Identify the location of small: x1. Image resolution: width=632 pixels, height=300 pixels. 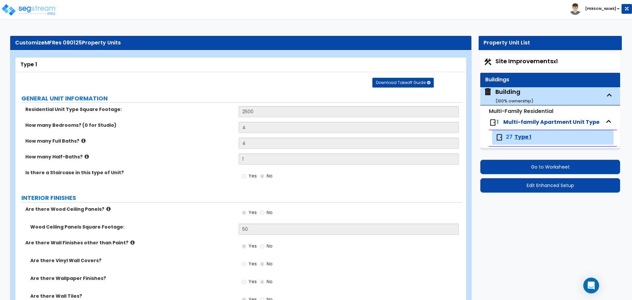
(555, 61).